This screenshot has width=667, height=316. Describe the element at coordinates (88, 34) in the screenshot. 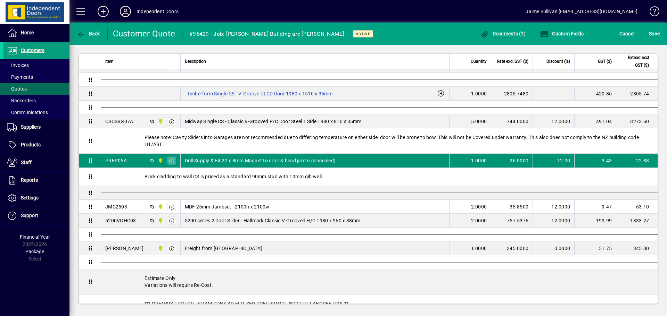

I see `button: Back` at that location.